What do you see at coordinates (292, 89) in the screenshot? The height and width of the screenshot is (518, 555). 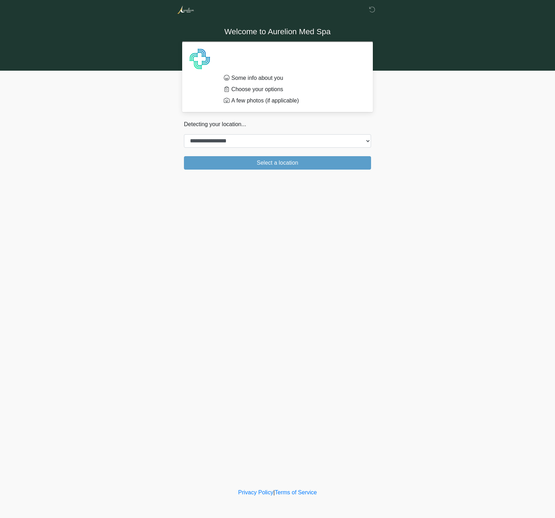 I see `li: Choose your options` at bounding box center [292, 89].